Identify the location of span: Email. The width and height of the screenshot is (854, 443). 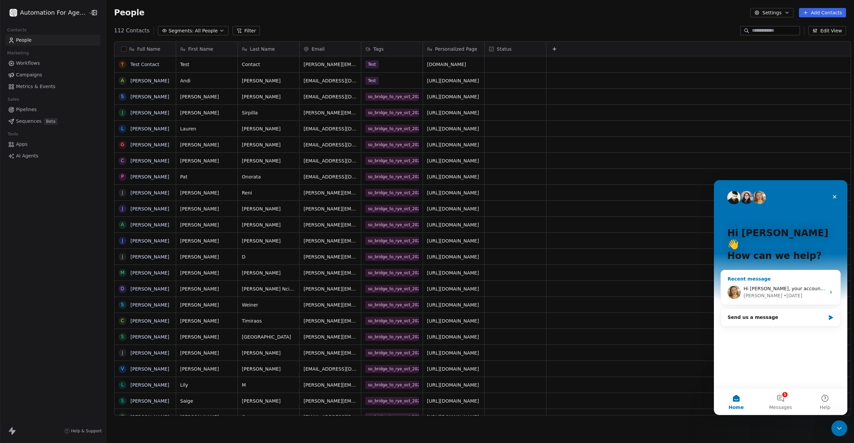
(318, 49).